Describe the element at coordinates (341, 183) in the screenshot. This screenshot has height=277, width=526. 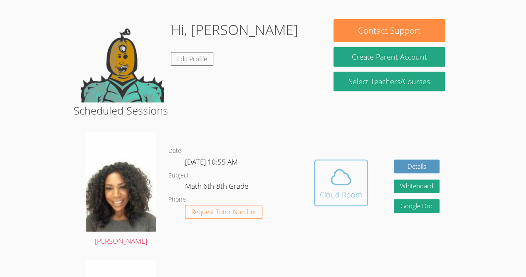
I see `button: Cloud Room` at that location.